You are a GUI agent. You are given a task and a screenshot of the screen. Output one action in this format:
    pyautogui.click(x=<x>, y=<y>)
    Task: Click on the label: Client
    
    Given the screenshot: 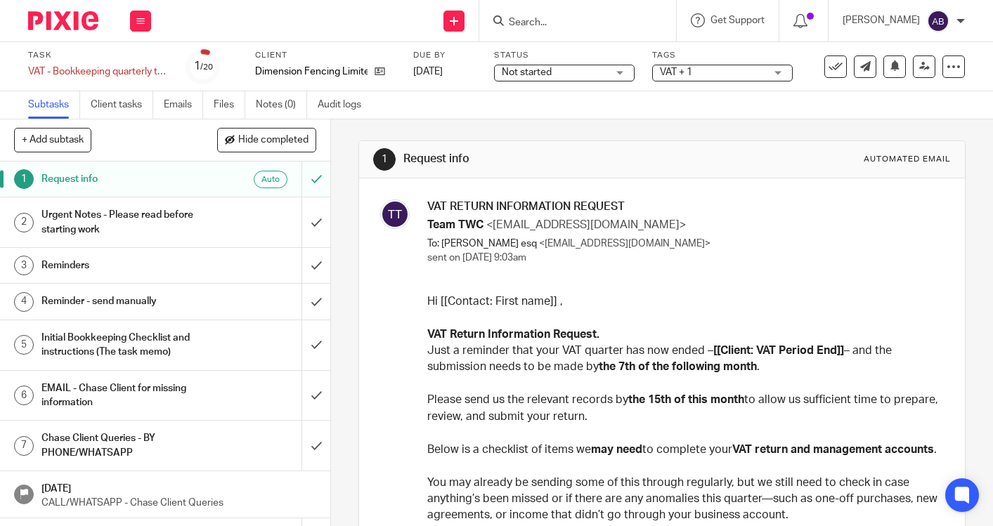 What is the action you would take?
    pyautogui.click(x=325, y=56)
    